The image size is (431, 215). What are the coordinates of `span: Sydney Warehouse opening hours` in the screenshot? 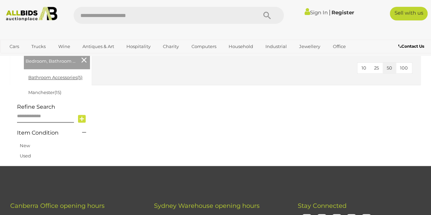 It's located at (207, 206).